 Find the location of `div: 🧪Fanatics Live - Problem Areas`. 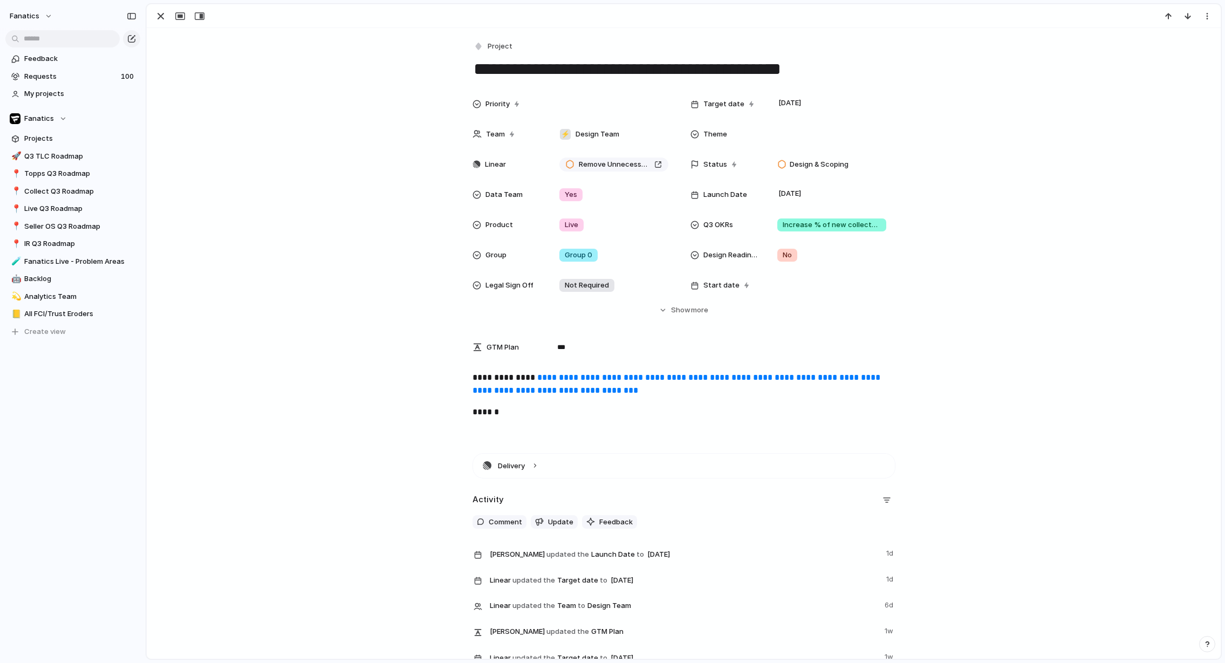

div: 🧪Fanatics Live - Problem Areas is located at coordinates (73, 262).